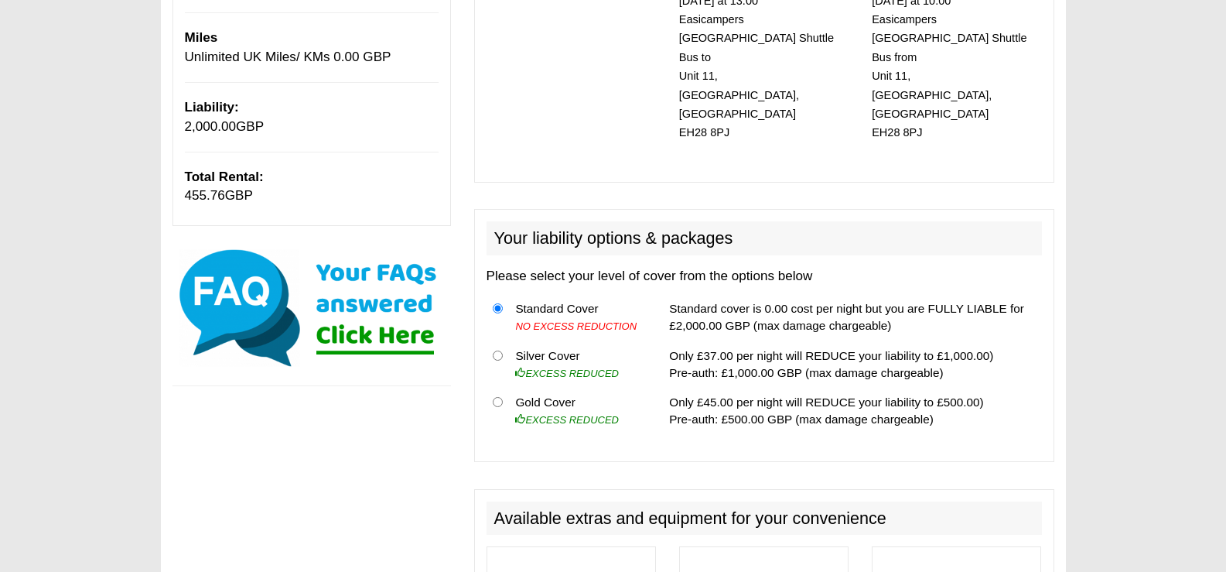 This screenshot has width=1226, height=572. Describe the element at coordinates (201, 37) in the screenshot. I see `b: Miles` at that location.